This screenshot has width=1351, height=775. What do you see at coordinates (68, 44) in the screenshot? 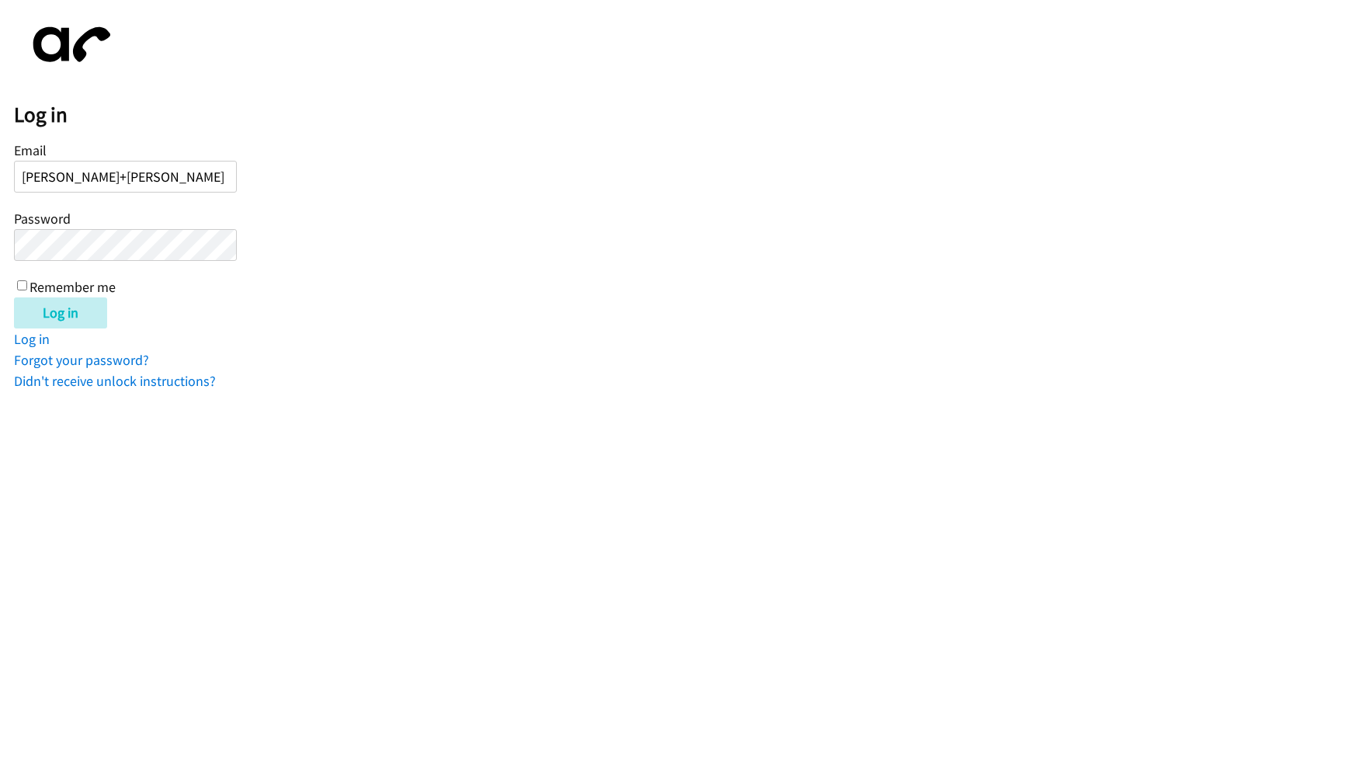
I see `img: aphone-8a226864a2ddd6a5e75d1ebefc011f4aa8f32683c2d82f3fb0802fe031f96514.svg` at bounding box center [68, 44].